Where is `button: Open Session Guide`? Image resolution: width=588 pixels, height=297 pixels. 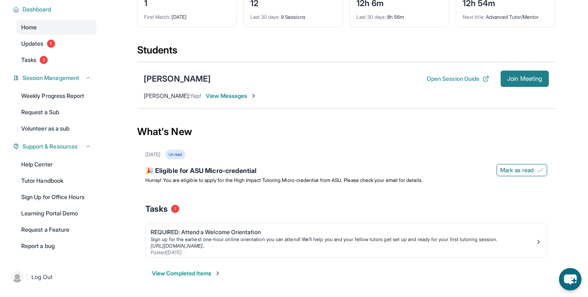
button: Open Session Guide is located at coordinates (458, 79).